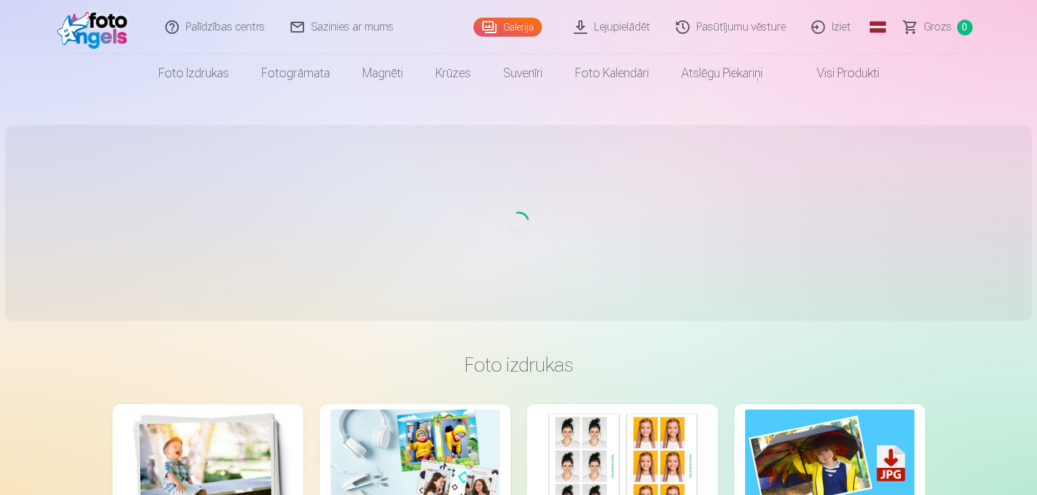 This screenshot has height=495, width=1037. Describe the element at coordinates (508, 27) in the screenshot. I see `a: Galerija` at that location.